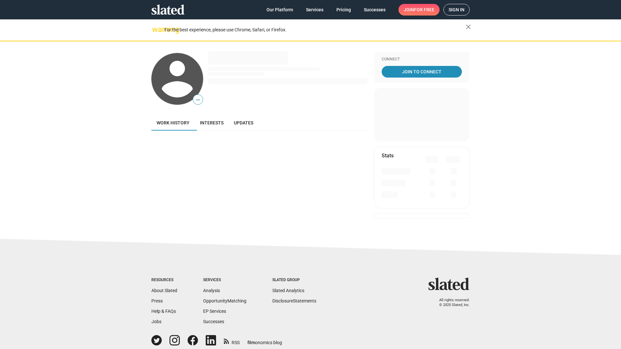 The height and width of the screenshot is (349, 621). What do you see at coordinates (251, 343) in the screenshot?
I see `span: film` at bounding box center [251, 343].